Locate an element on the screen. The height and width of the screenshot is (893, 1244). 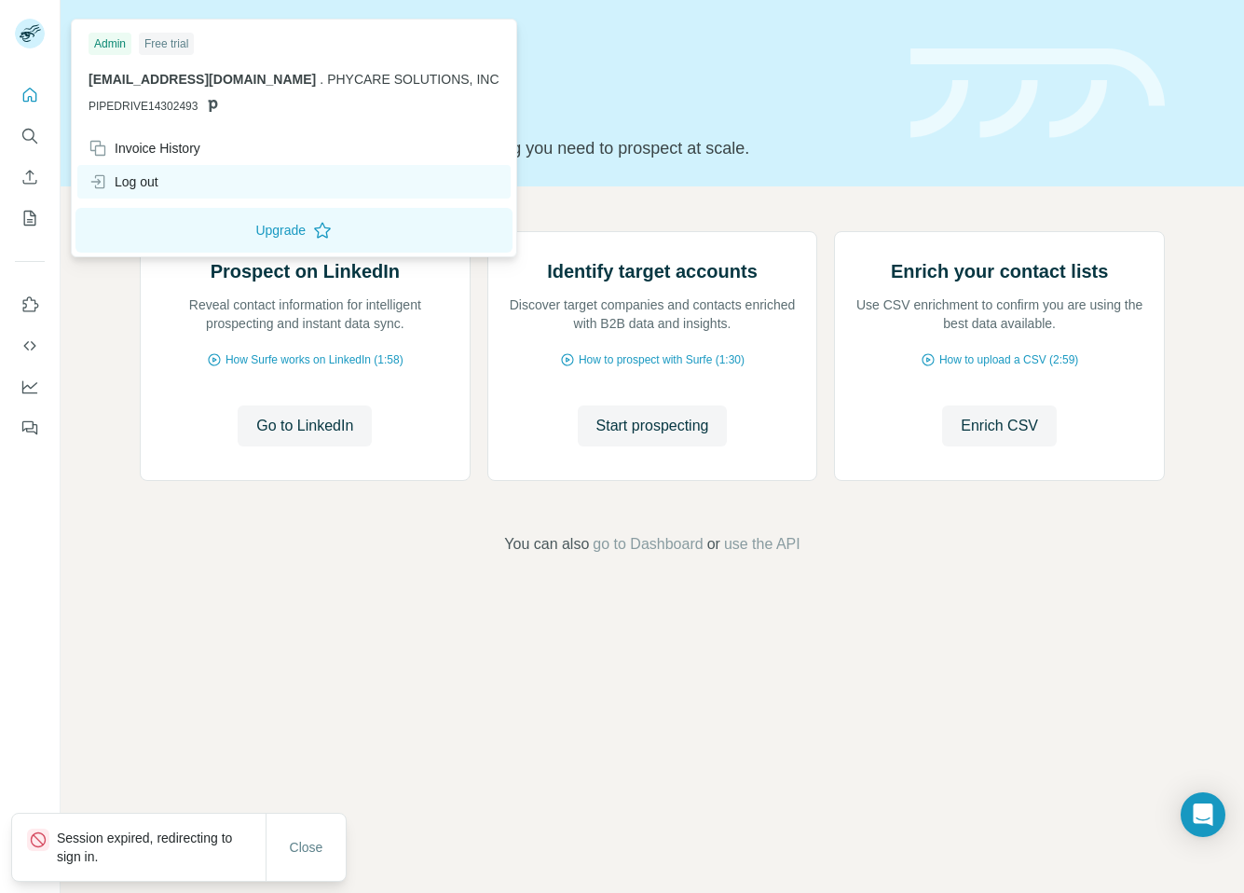
span: go to Dashboard is located at coordinates (648, 544).